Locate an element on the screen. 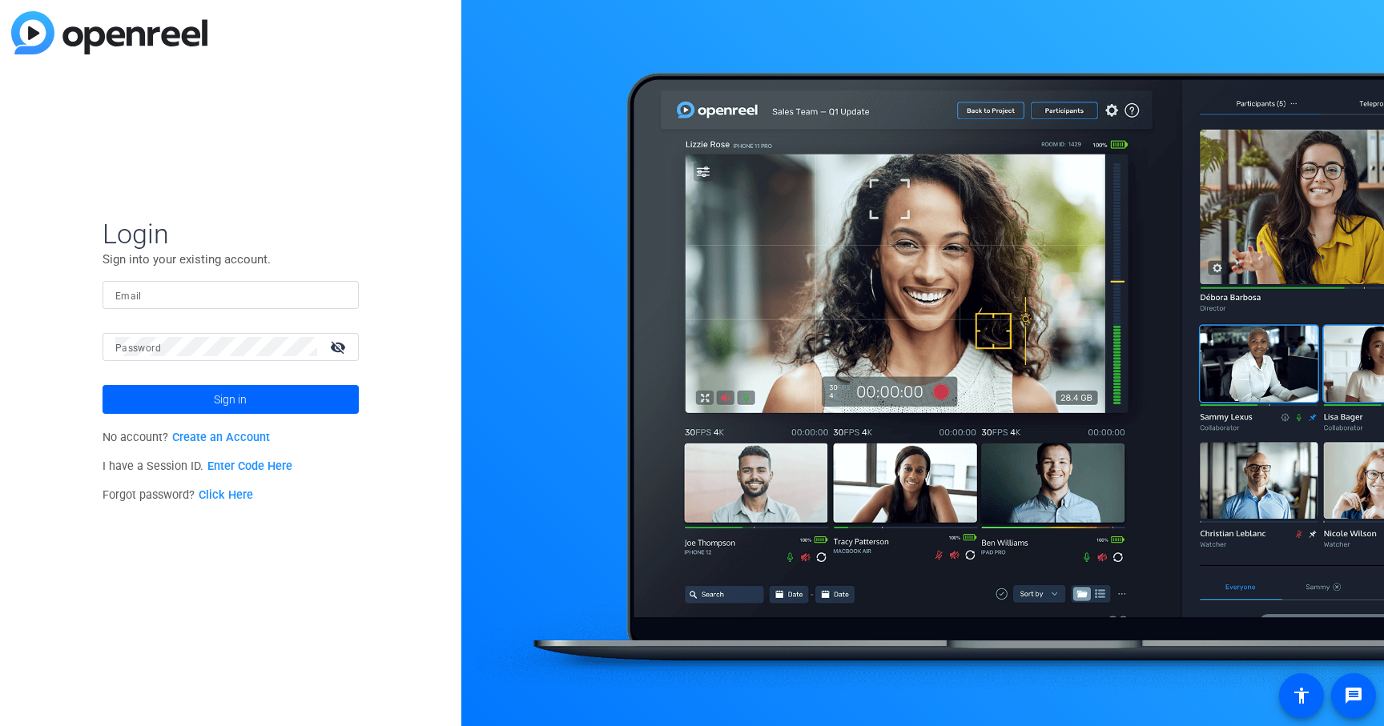 Image resolution: width=1384 pixels, height=726 pixels. button: Sign in is located at coordinates (231, 400).